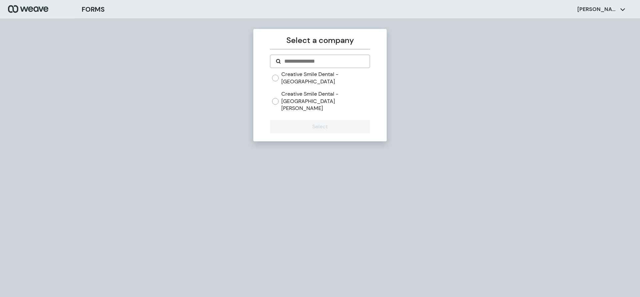 Image resolution: width=640 pixels, height=297 pixels. Describe the element at coordinates (323, 61) in the screenshot. I see `input: Search` at that location.